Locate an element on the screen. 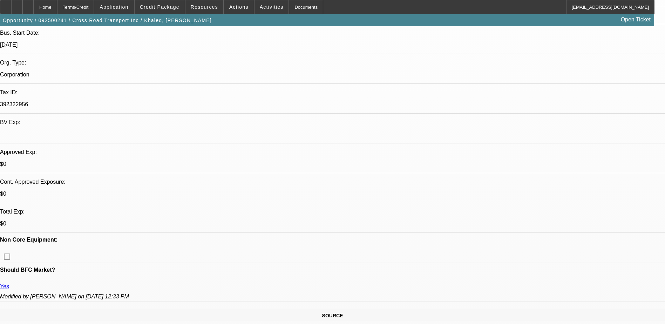 The width and height of the screenshot is (665, 324). span: Credit Package is located at coordinates (160, 7).